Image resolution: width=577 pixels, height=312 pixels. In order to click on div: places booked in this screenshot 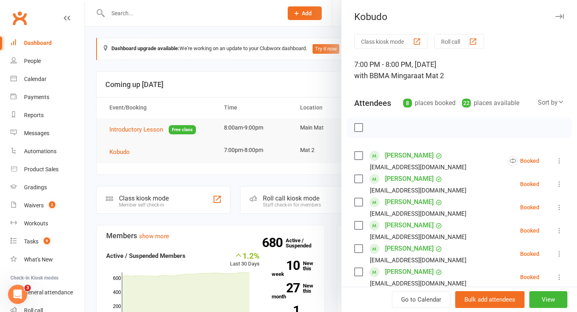, I will do `click(429, 103)`.